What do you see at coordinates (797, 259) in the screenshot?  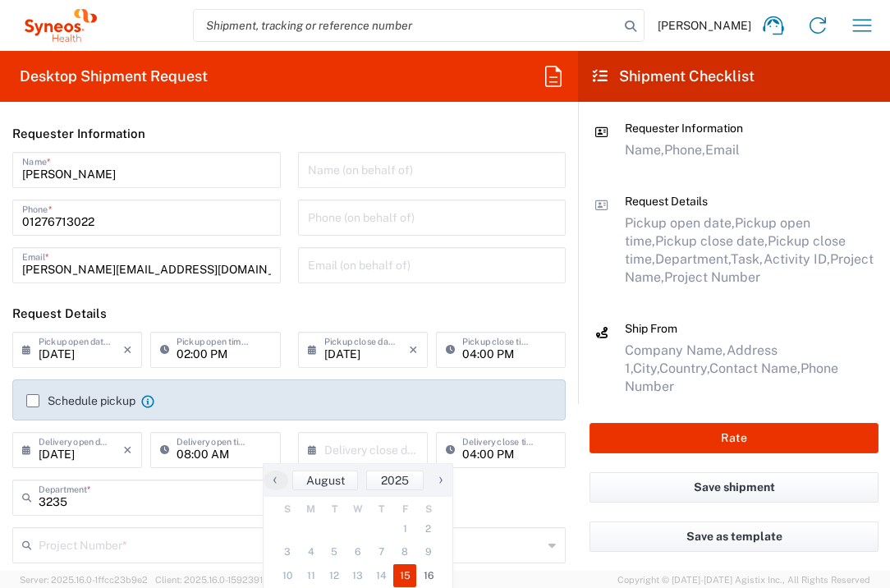 I see `span: Activity ID,` at bounding box center [797, 259].